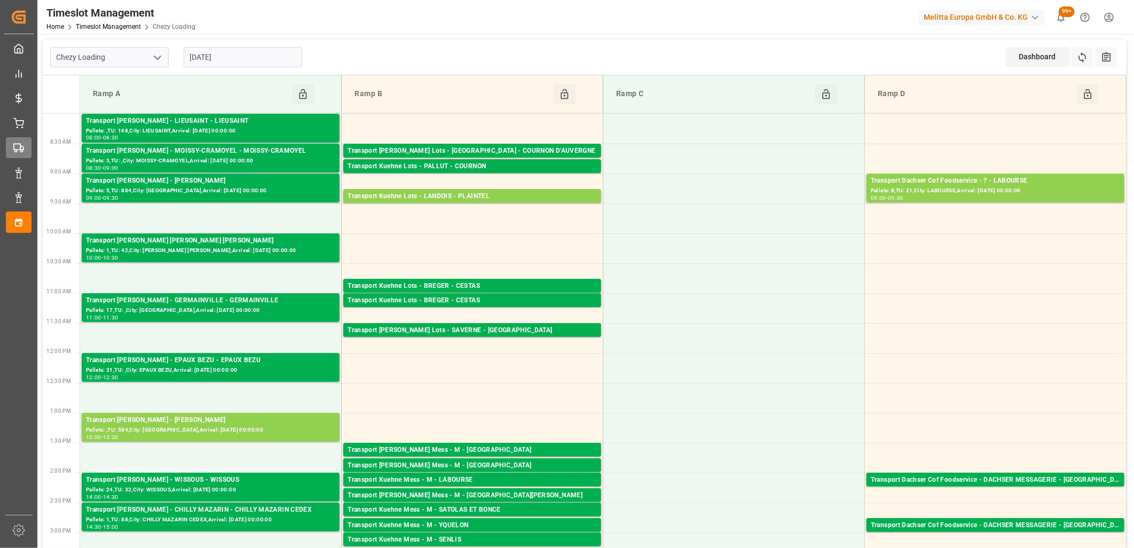 Image resolution: width=1134 pixels, height=548 pixels. I want to click on div: 12:30, so click(111, 377).